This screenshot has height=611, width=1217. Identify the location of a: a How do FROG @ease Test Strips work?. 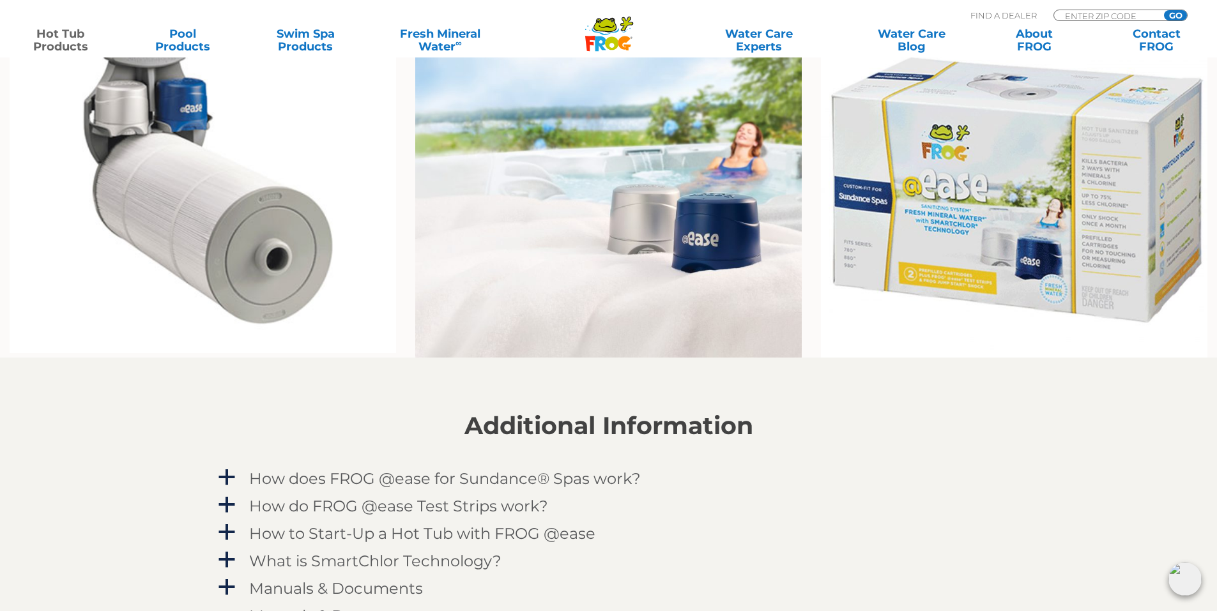
(609, 506).